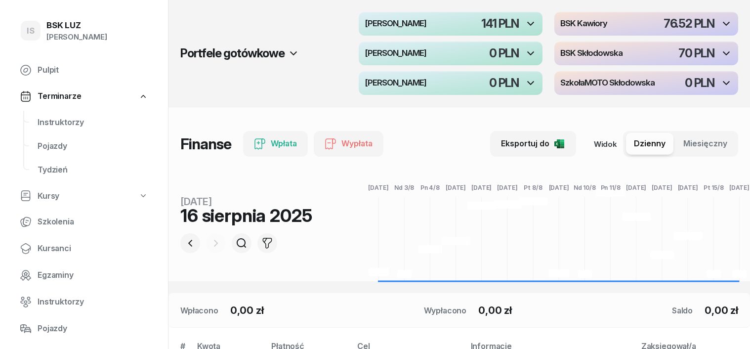  What do you see at coordinates (93, 70) in the screenshot?
I see `span: Pulpit` at bounding box center [93, 70].